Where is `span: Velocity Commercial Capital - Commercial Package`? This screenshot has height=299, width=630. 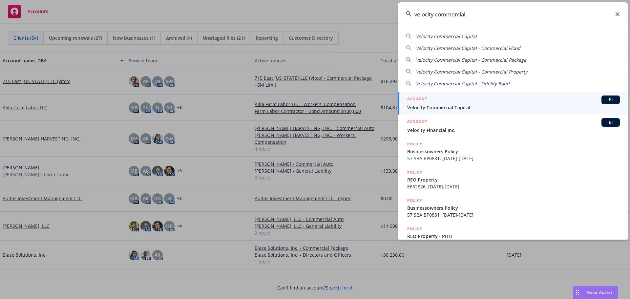
span: Velocity Commercial Capital - Commercial Package is located at coordinates (471, 60).